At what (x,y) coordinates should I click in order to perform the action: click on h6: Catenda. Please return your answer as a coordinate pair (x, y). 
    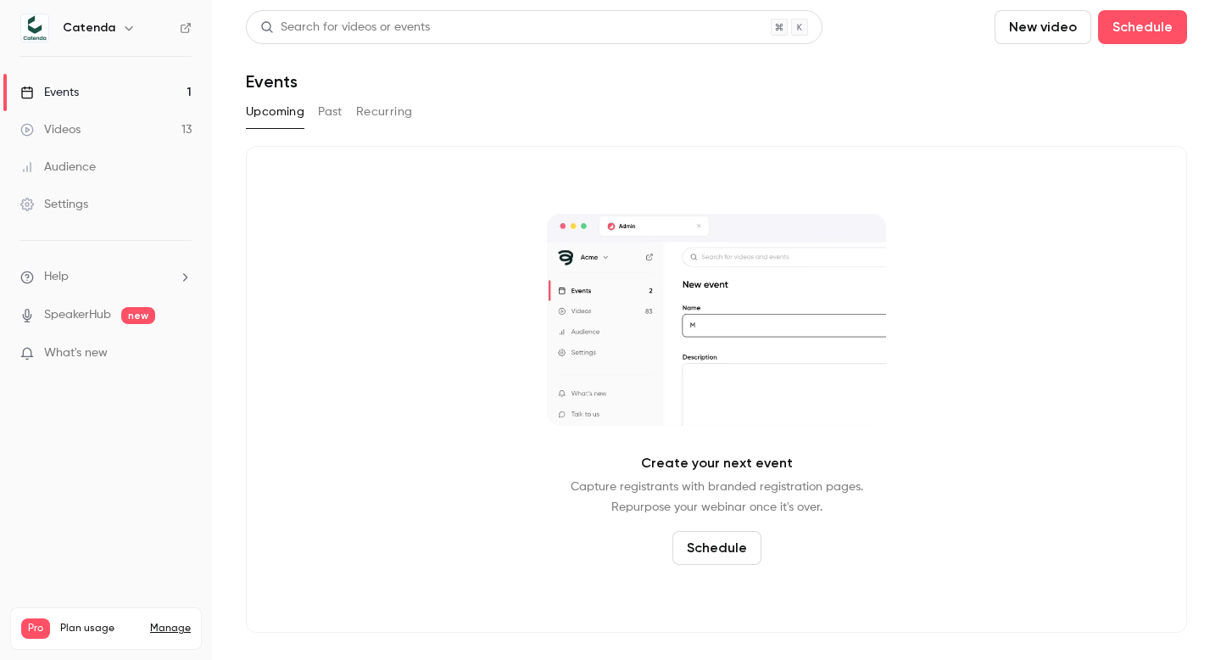
    Looking at the image, I should click on (89, 28).